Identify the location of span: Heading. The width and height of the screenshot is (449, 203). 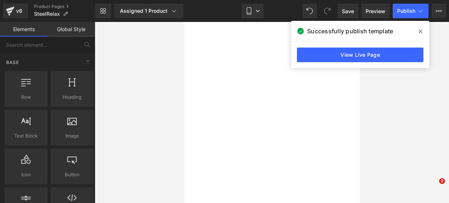
(72, 97).